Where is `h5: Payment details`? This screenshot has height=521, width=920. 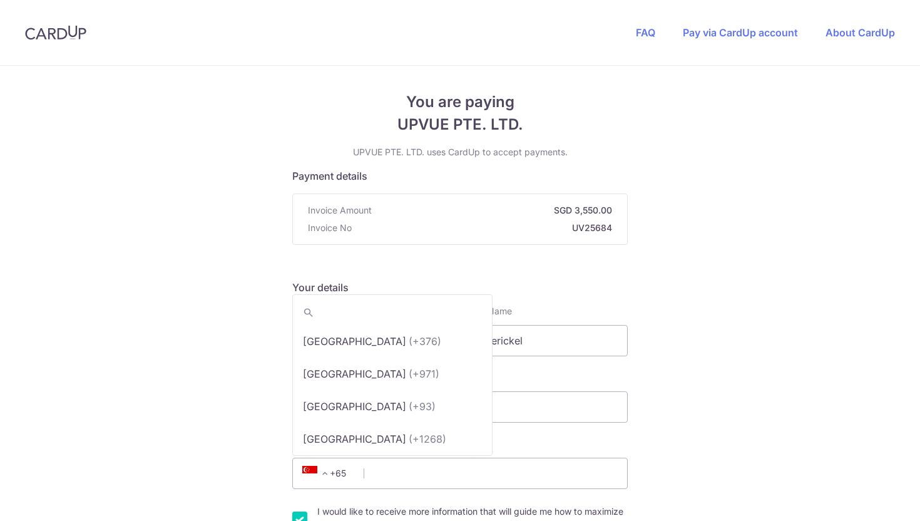 h5: Payment details is located at coordinates (460, 176).